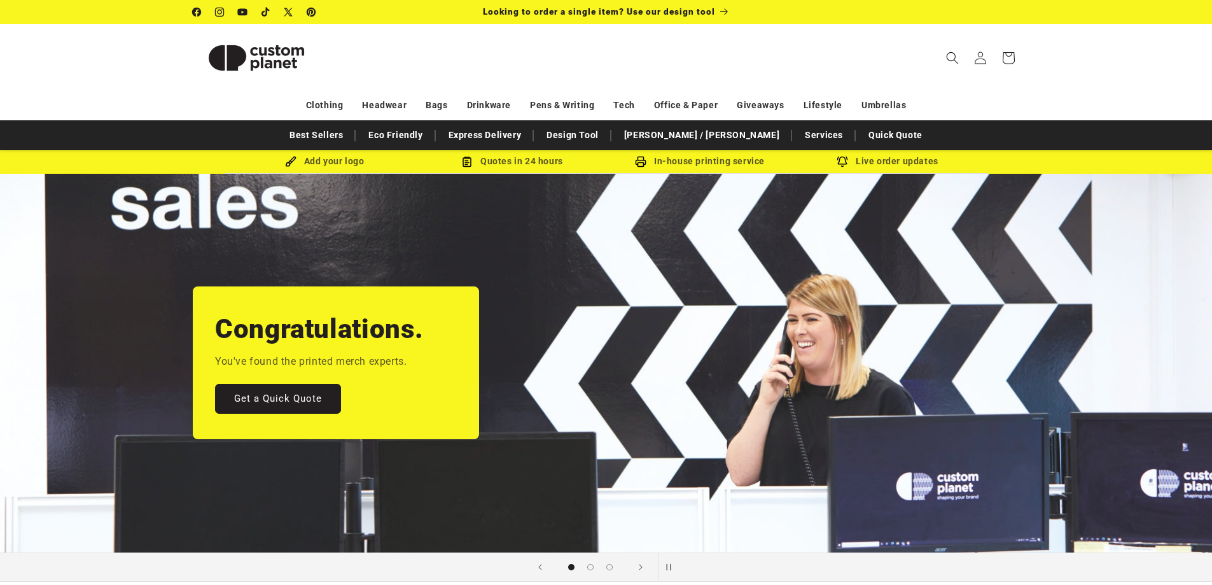  I want to click on a: Custom Planet, so click(256, 57).